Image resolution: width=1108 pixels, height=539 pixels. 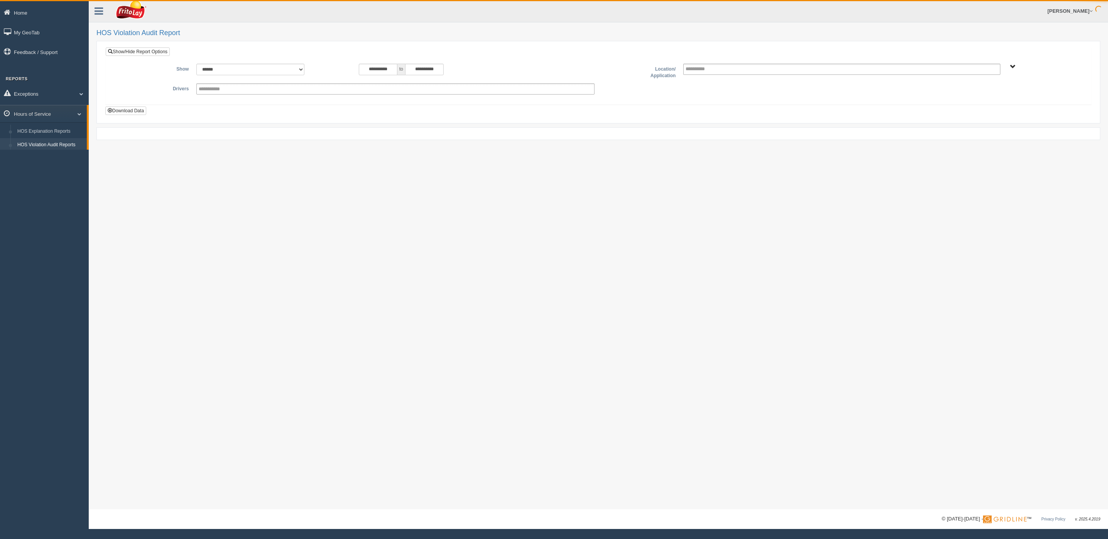 What do you see at coordinates (401, 69) in the screenshot?
I see `span: to` at bounding box center [401, 69].